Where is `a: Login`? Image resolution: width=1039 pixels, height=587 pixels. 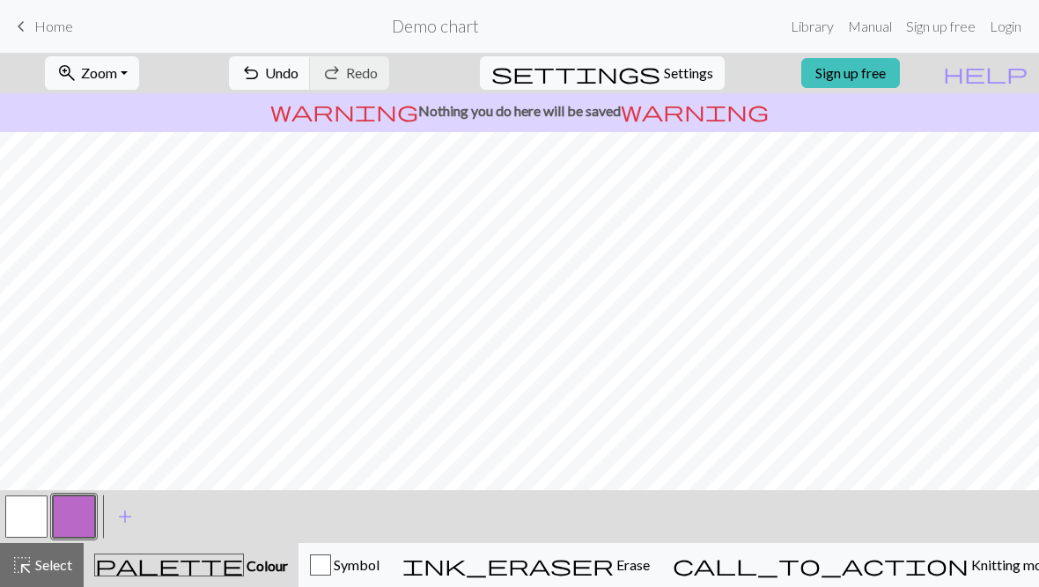 a: Login is located at coordinates (1005, 26).